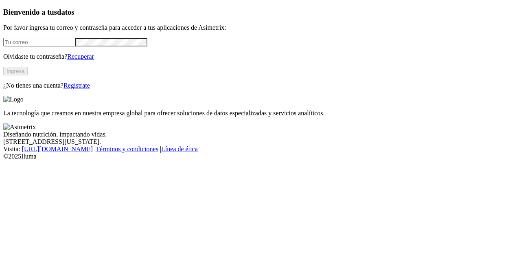 The image size is (521, 271). Describe the element at coordinates (13, 99) in the screenshot. I see `img: Logo` at that location.